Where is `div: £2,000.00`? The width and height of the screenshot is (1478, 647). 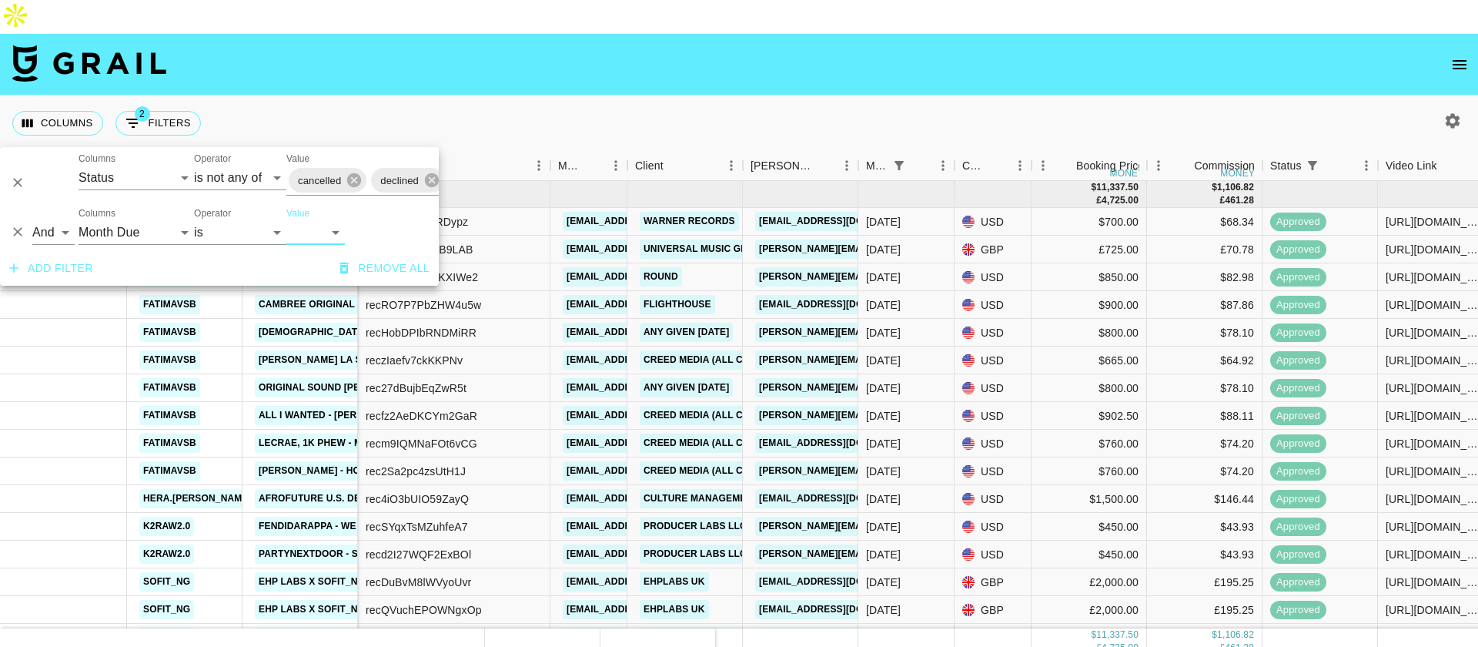
div: £2,000.00 is located at coordinates (1089, 610).